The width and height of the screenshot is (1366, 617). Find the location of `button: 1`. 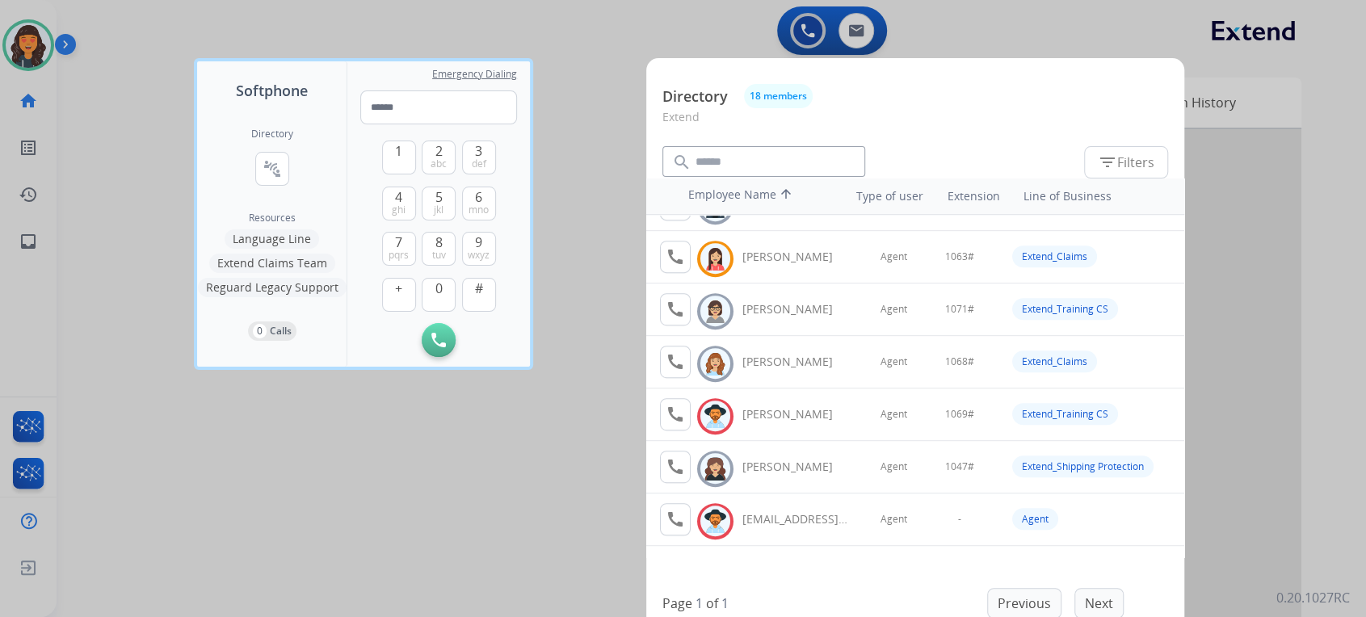

button: 1 is located at coordinates (399, 157).